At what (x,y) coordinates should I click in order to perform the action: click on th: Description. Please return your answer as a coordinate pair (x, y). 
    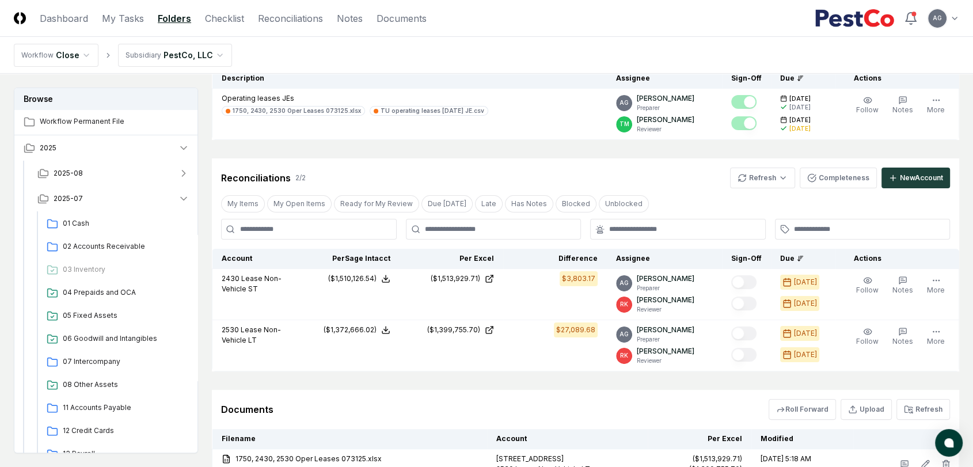
    Looking at the image, I should click on (410, 78).